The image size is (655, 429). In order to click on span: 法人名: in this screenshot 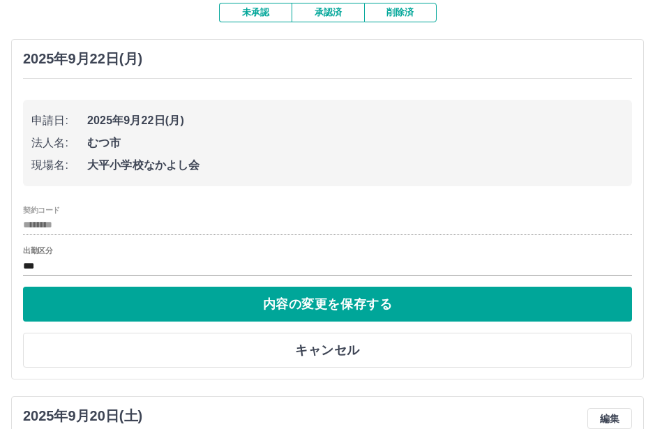, I will do `click(59, 143)`.